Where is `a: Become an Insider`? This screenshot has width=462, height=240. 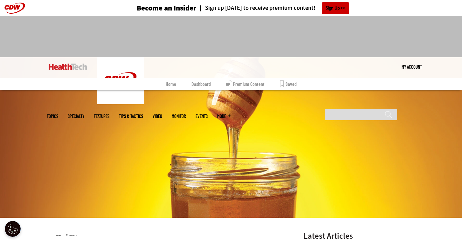
a: Become an Insider is located at coordinates (155, 8).